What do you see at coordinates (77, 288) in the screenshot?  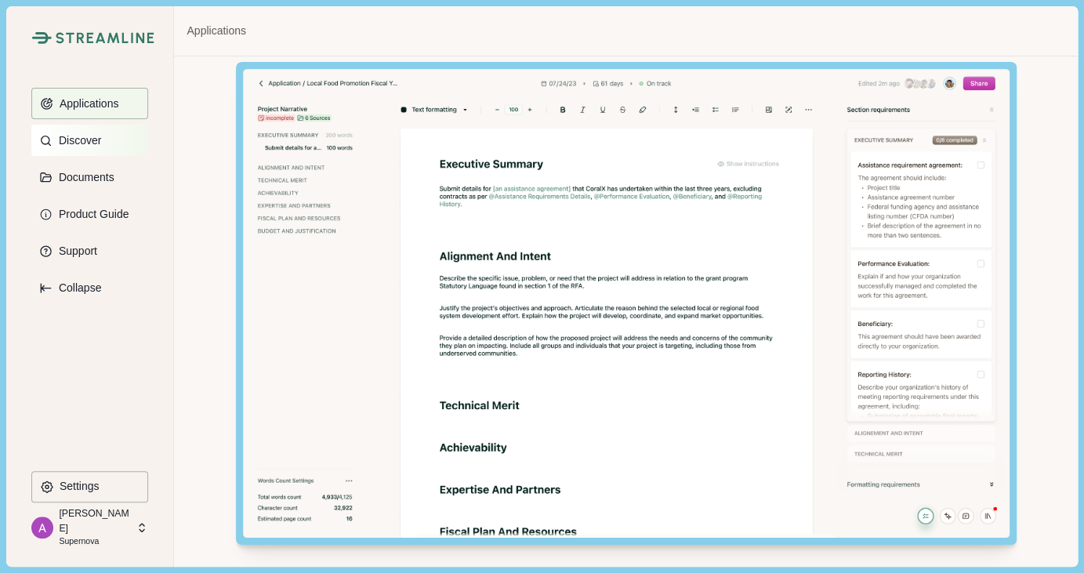 I see `p: Collapse` at bounding box center [77, 288].